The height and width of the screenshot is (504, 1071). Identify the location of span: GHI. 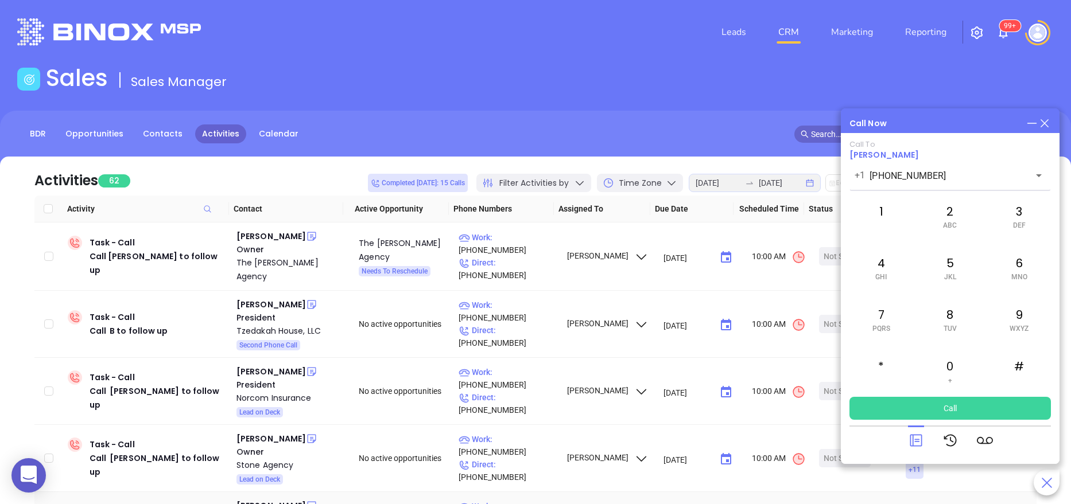
(881, 277).